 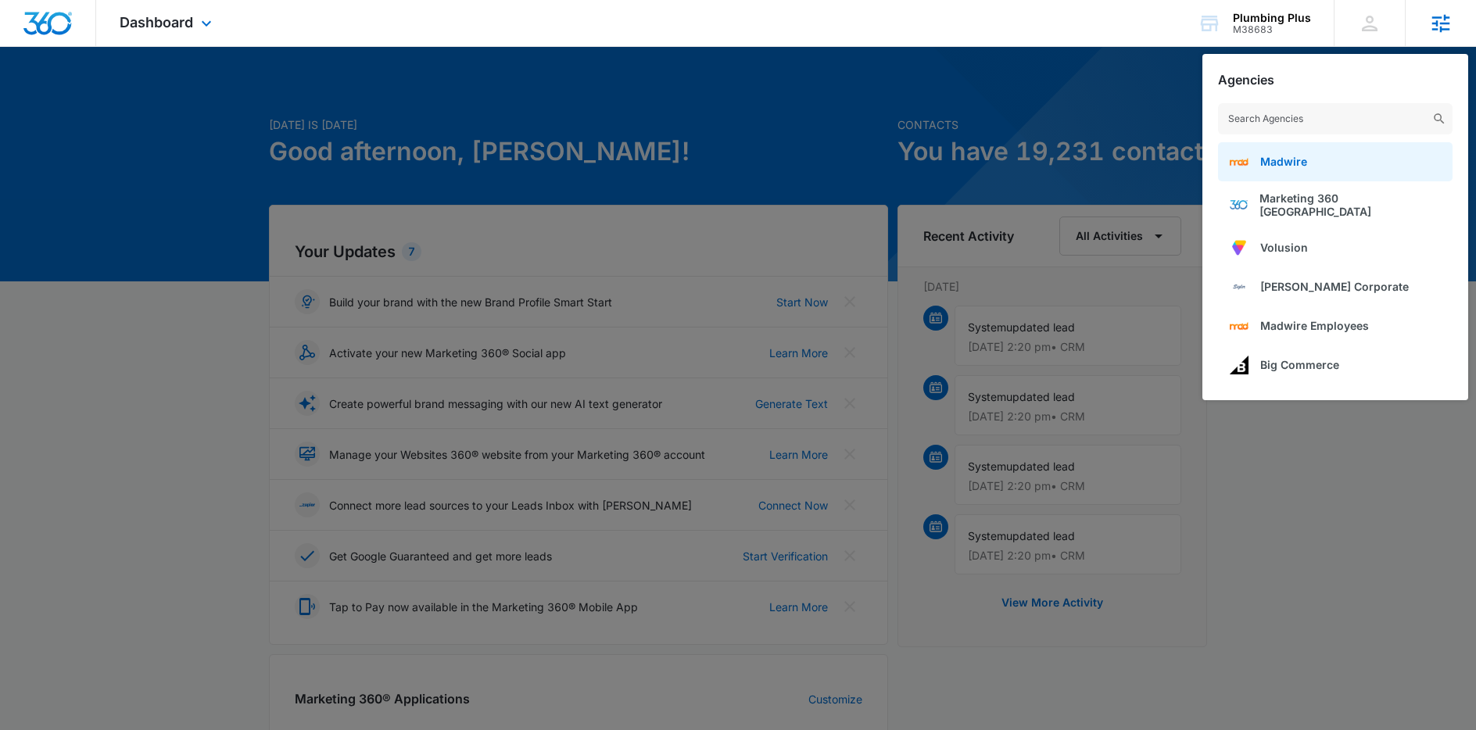 I want to click on input: Search Agencies, so click(x=1336, y=119).